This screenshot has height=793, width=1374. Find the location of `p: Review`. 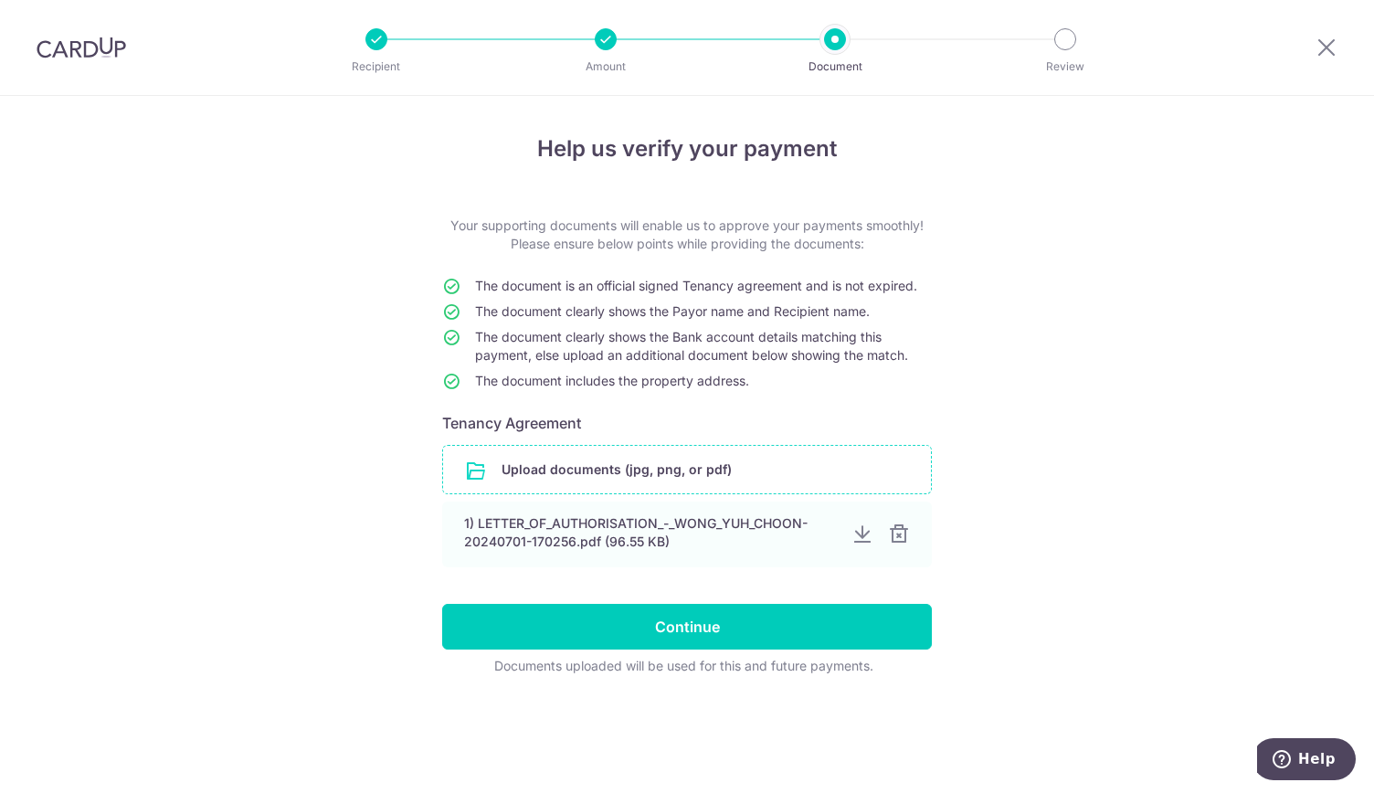

p: Review is located at coordinates (1065, 67).